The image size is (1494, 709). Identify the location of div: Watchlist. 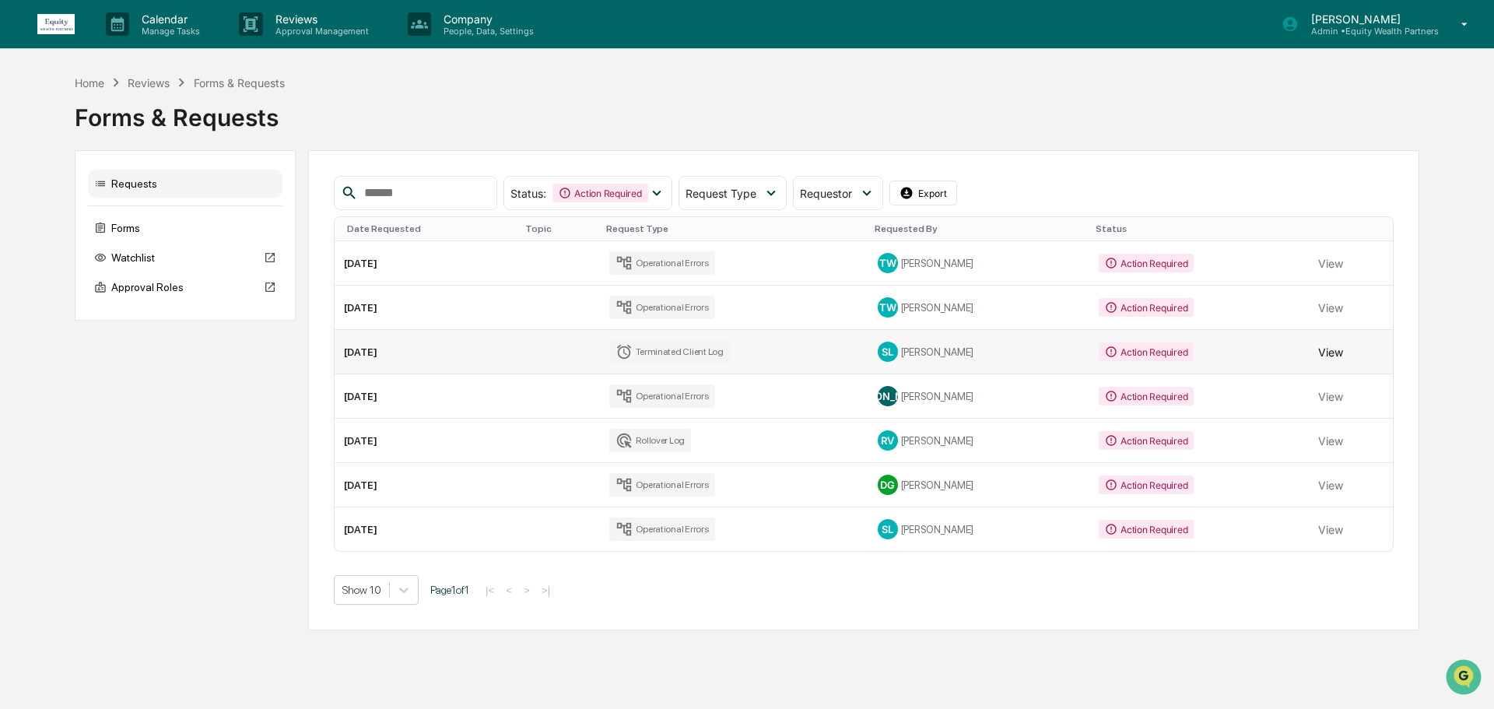
(185, 258).